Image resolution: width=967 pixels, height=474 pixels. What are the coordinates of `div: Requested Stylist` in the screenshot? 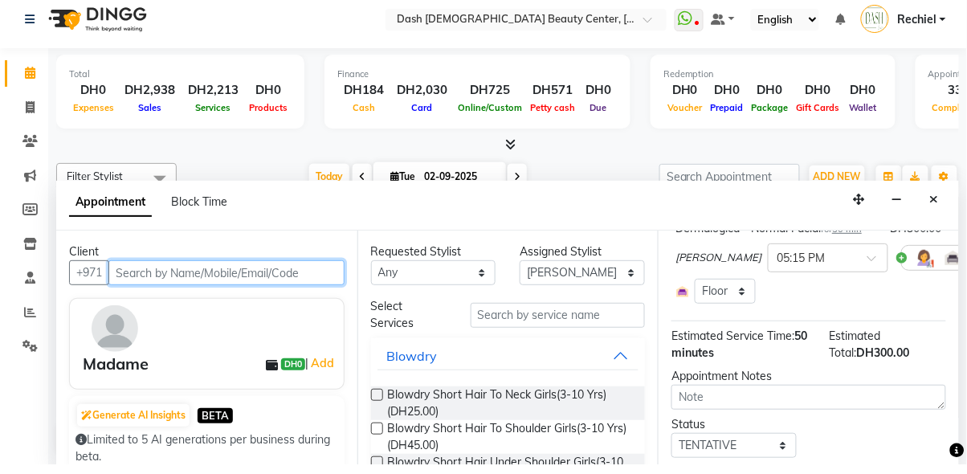 It's located at (434, 261).